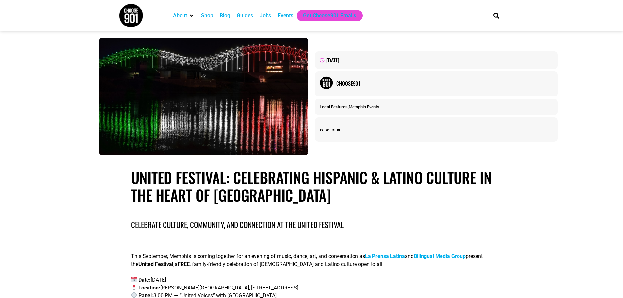  I want to click on img: Picture of Choose901, so click(326, 83).